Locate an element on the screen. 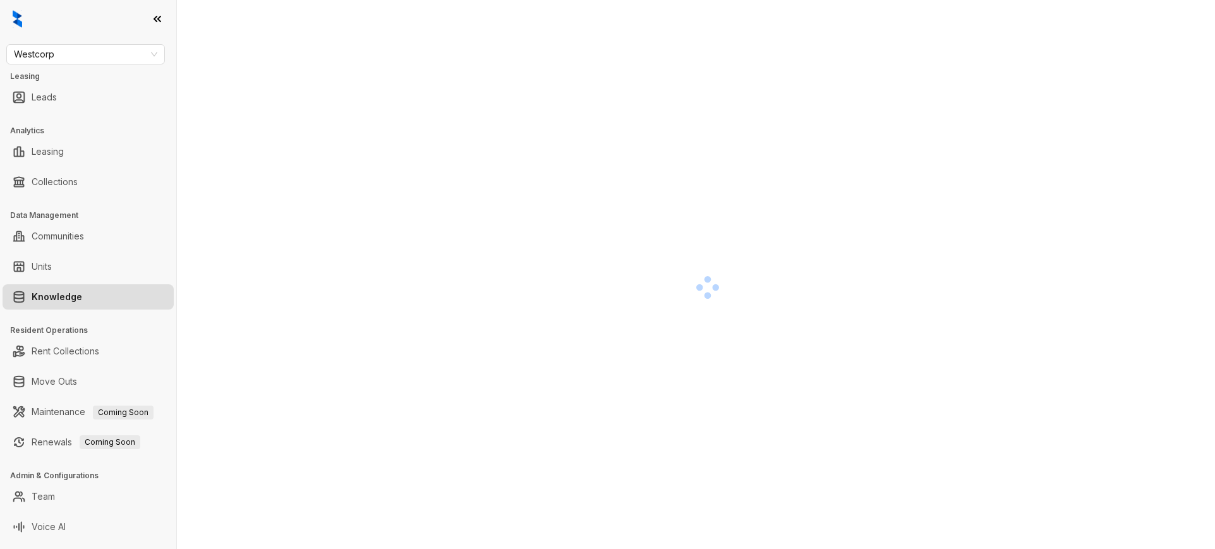 This screenshot has height=549, width=1215. li: Voice AI is located at coordinates (88, 527).